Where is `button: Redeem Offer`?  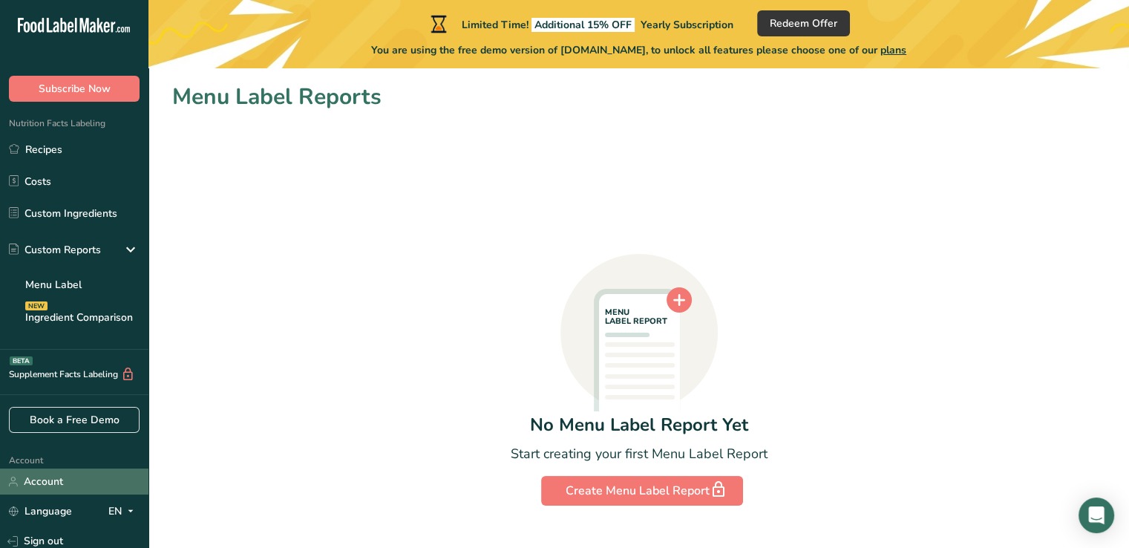
button: Redeem Offer is located at coordinates (803, 23).